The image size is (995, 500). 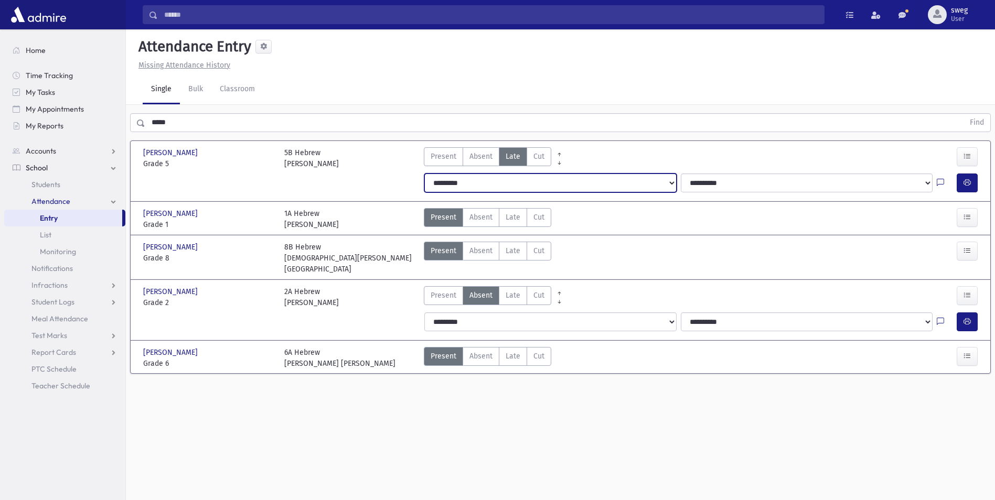 I want to click on span: My Tasks, so click(x=40, y=92).